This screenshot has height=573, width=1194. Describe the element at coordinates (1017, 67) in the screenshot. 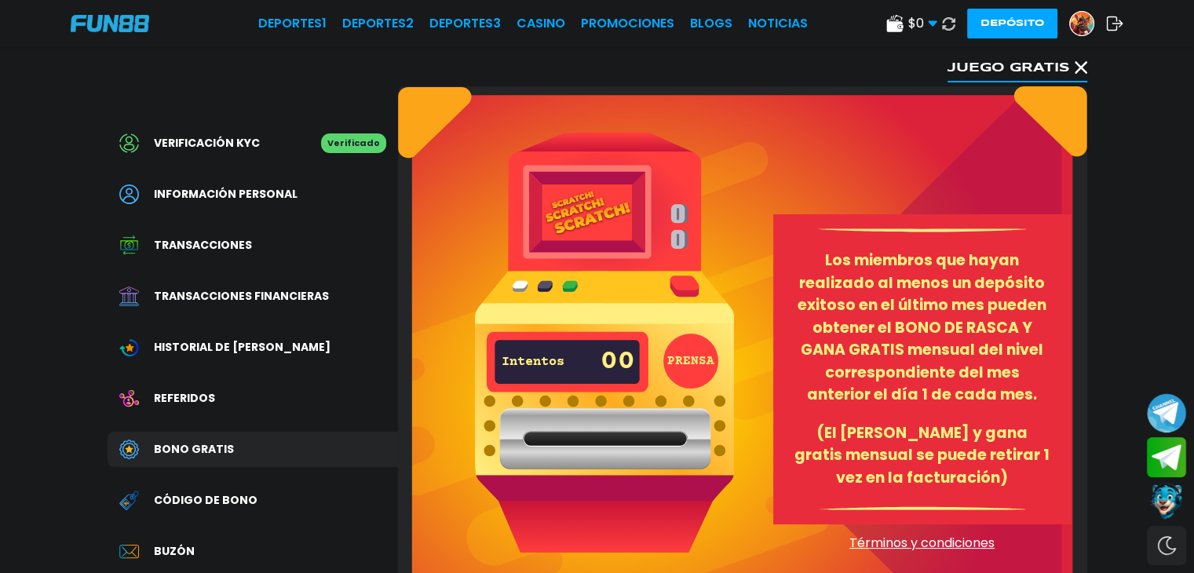

I see `button: Juego gratis` at that location.